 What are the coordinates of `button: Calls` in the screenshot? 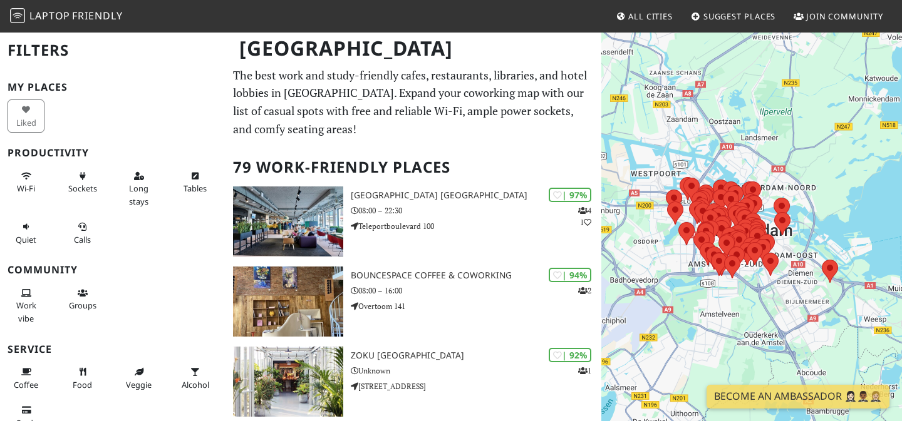 It's located at (82, 233).